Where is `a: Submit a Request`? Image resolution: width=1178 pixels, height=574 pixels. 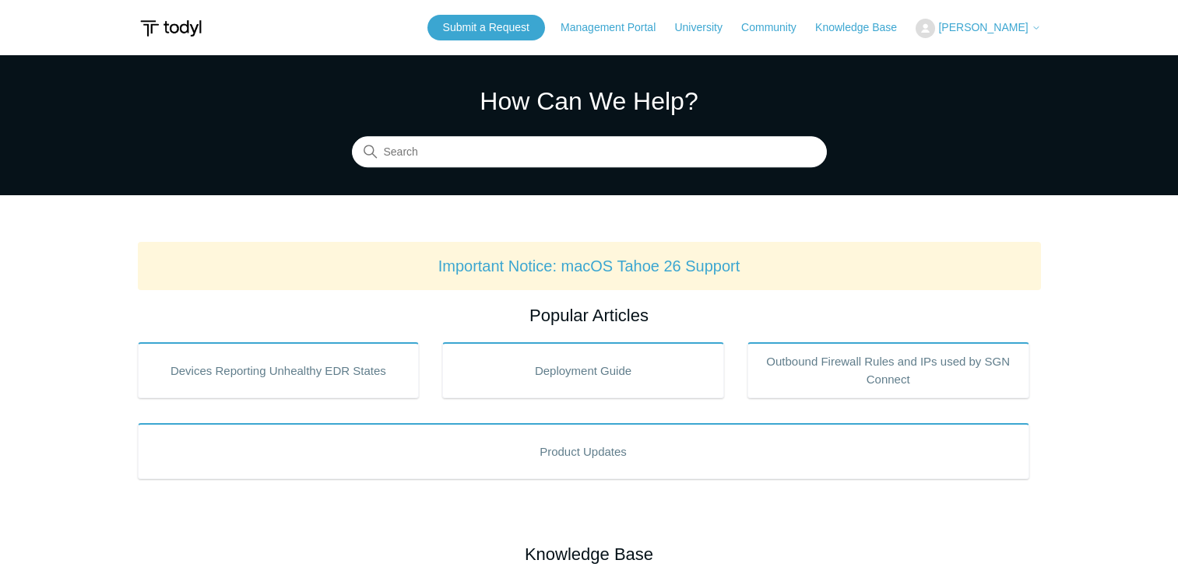 a: Submit a Request is located at coordinates (486, 27).